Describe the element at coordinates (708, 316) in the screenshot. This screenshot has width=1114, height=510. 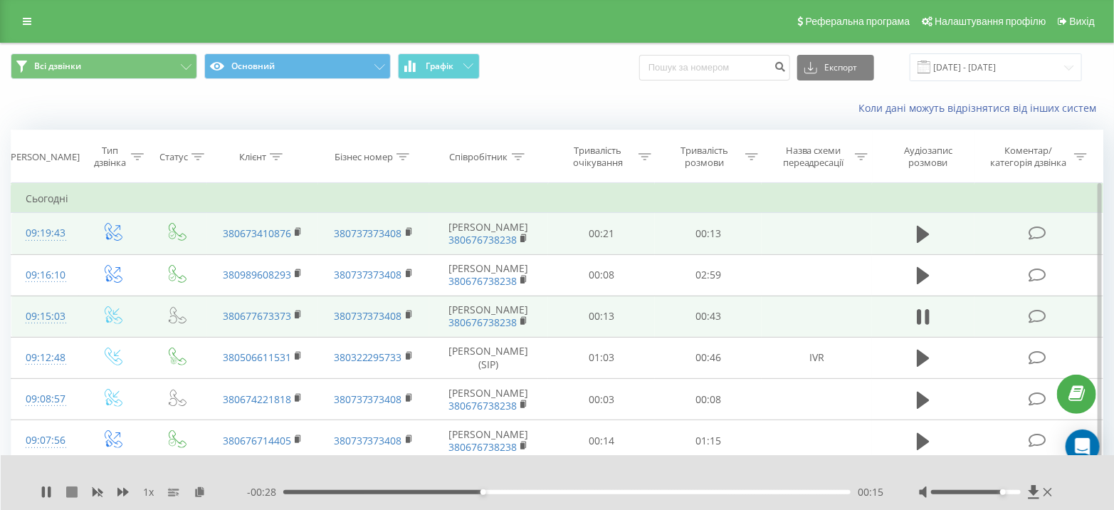
I see `td: 00:43` at that location.